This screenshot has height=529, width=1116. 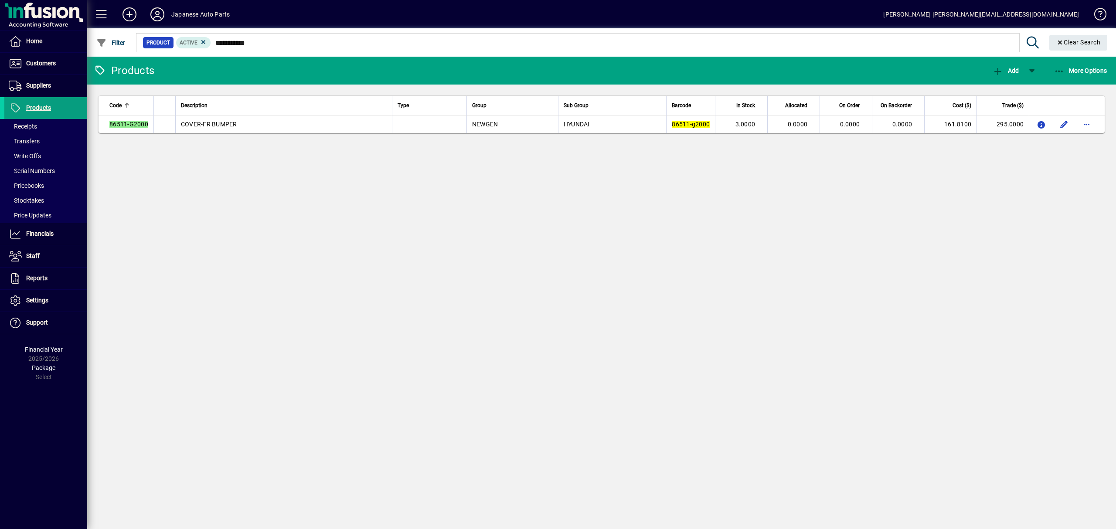 I want to click on span: Financials, so click(x=40, y=234).